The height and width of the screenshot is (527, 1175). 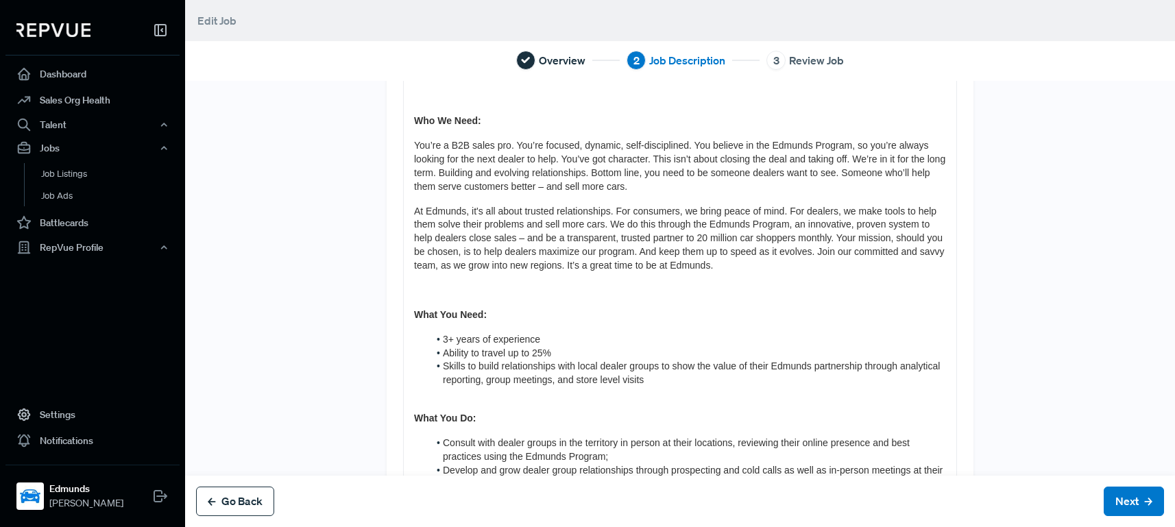 What do you see at coordinates (491, 339) in the screenshot?
I see `span: 3+ years of experience` at bounding box center [491, 339].